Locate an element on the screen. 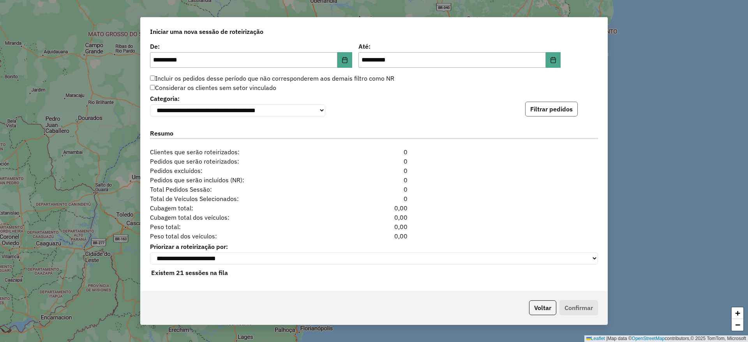  a: Zoom out is located at coordinates (738, 325).